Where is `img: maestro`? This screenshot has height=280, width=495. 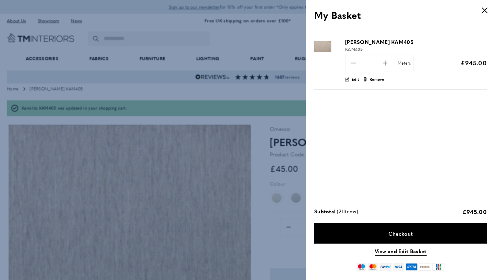
img: maestro is located at coordinates (361, 267).